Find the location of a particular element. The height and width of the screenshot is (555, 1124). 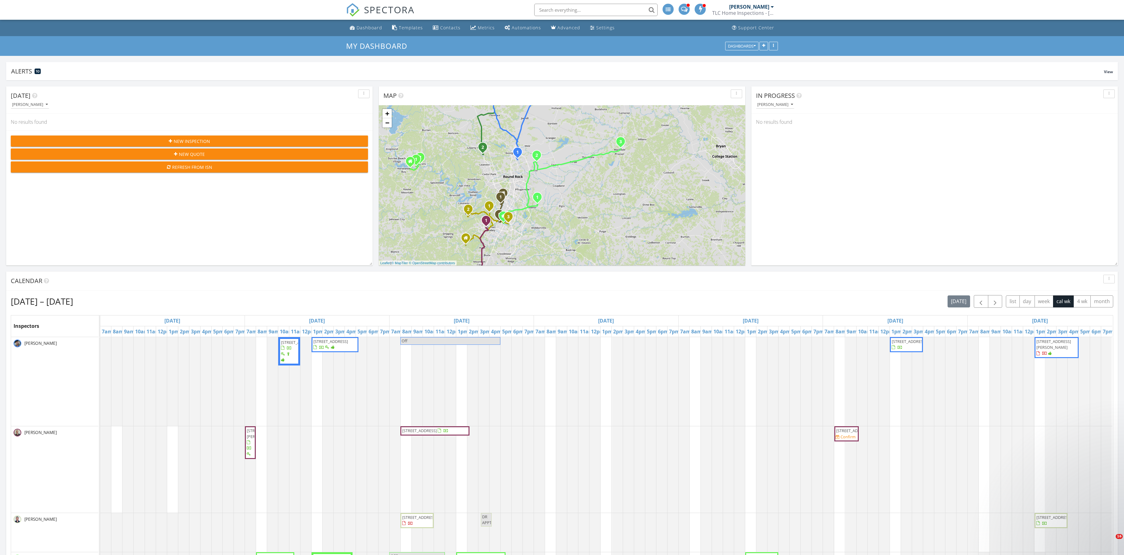

div: 2211 CR 403, Marble Falls TX 78654 is located at coordinates (505, 195).